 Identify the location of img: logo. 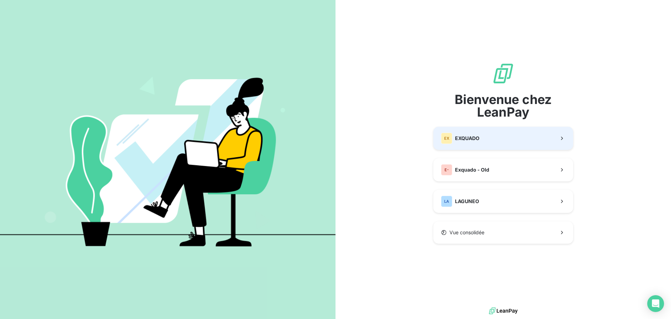
(503, 310).